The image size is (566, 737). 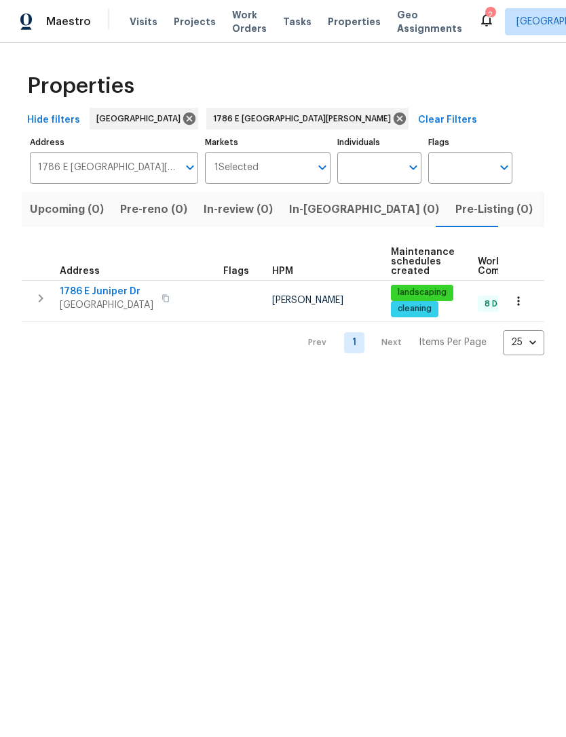 What do you see at coordinates (66, 210) in the screenshot?
I see `span: Upcoming (0)` at bounding box center [66, 210].